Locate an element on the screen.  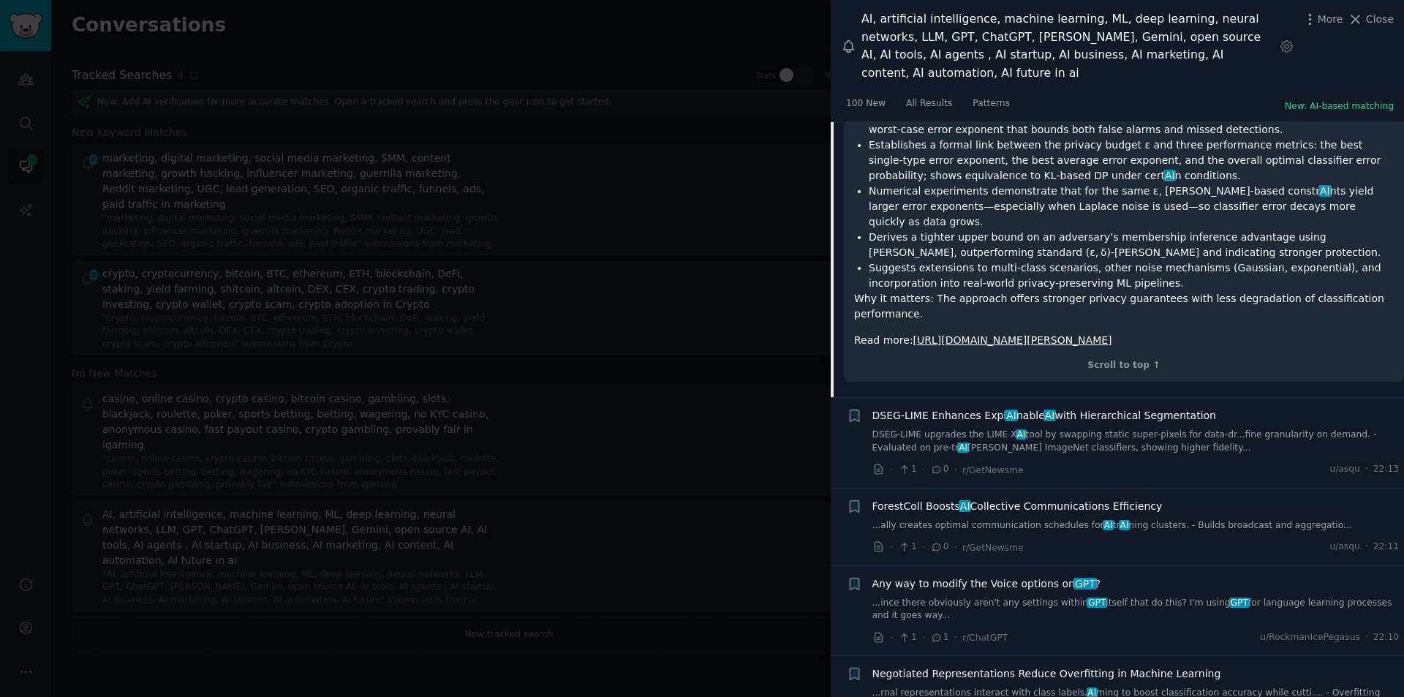
a: ...ally creates optimal communication schedules forAItrAIning clusters. - Builds broadcast and ag... is located at coordinates (1135, 526).